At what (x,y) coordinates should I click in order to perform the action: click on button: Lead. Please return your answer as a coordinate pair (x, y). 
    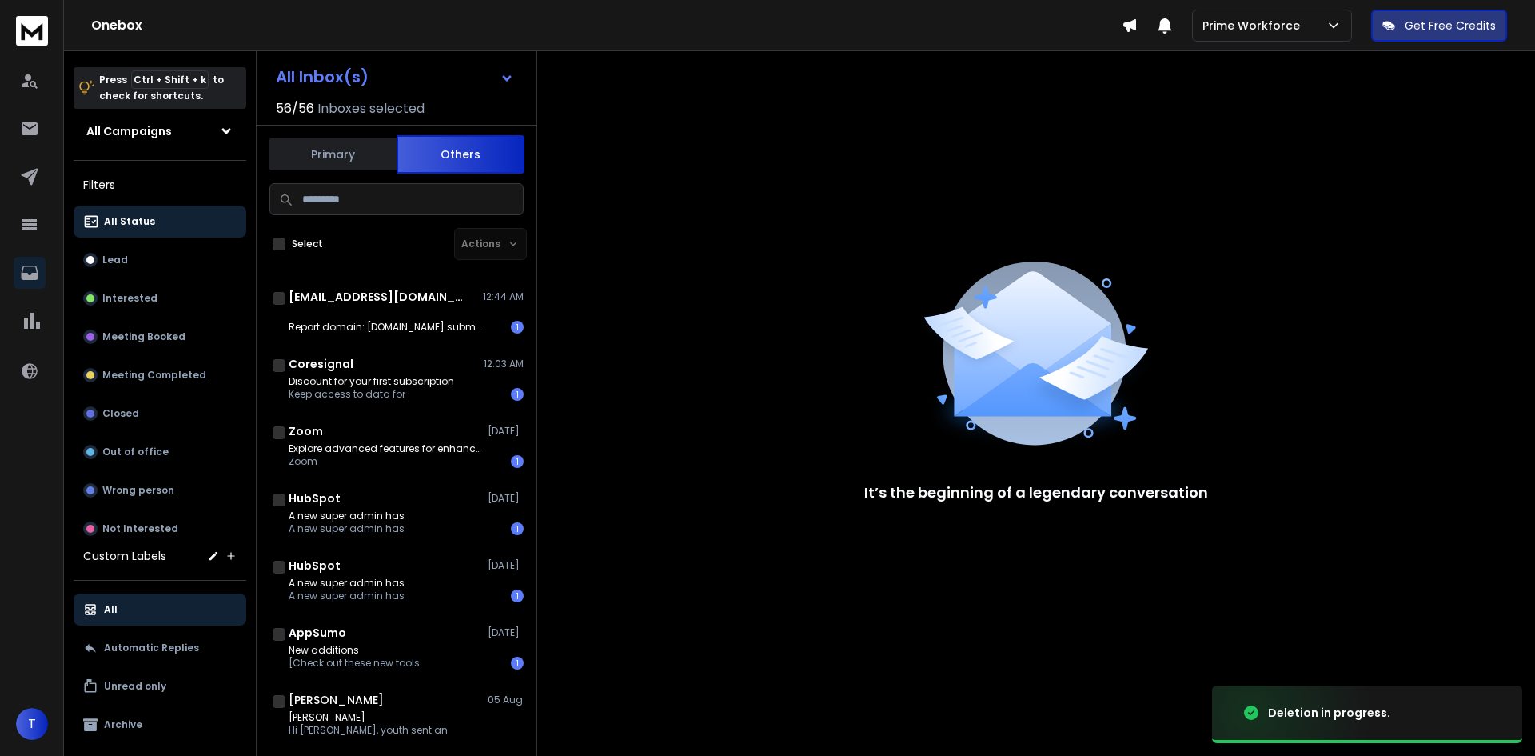
    Looking at the image, I should click on (160, 260).